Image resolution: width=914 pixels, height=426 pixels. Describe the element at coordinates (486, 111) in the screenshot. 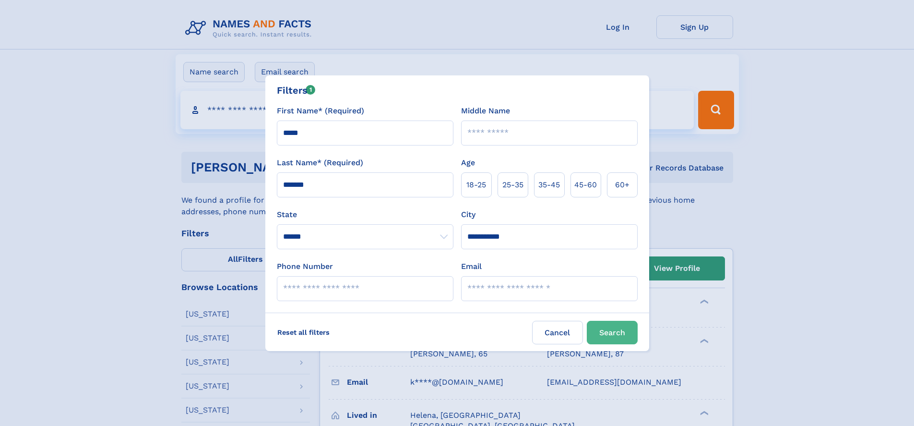

I see `label: Middle Name` at that location.